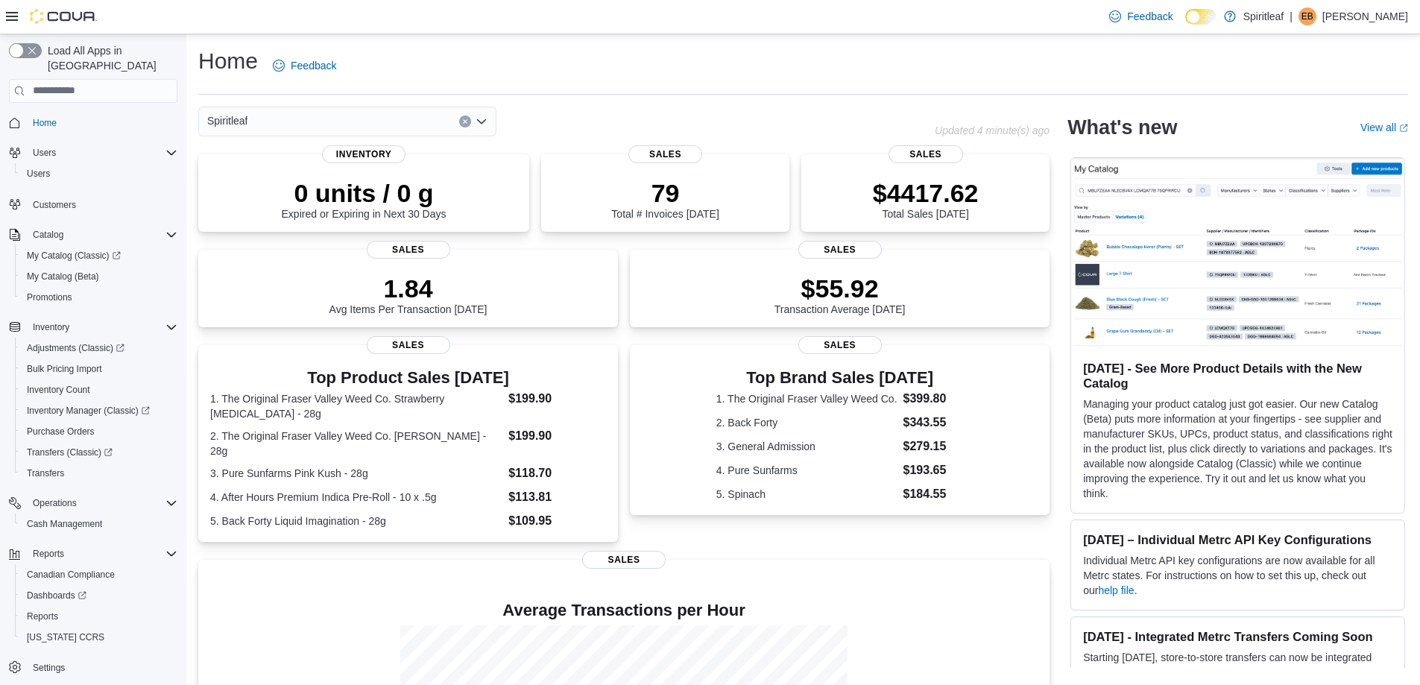 This screenshot has width=1420, height=685. What do you see at coordinates (807, 470) in the screenshot?
I see `dt: 4. Pure Sunfarms` at bounding box center [807, 470].